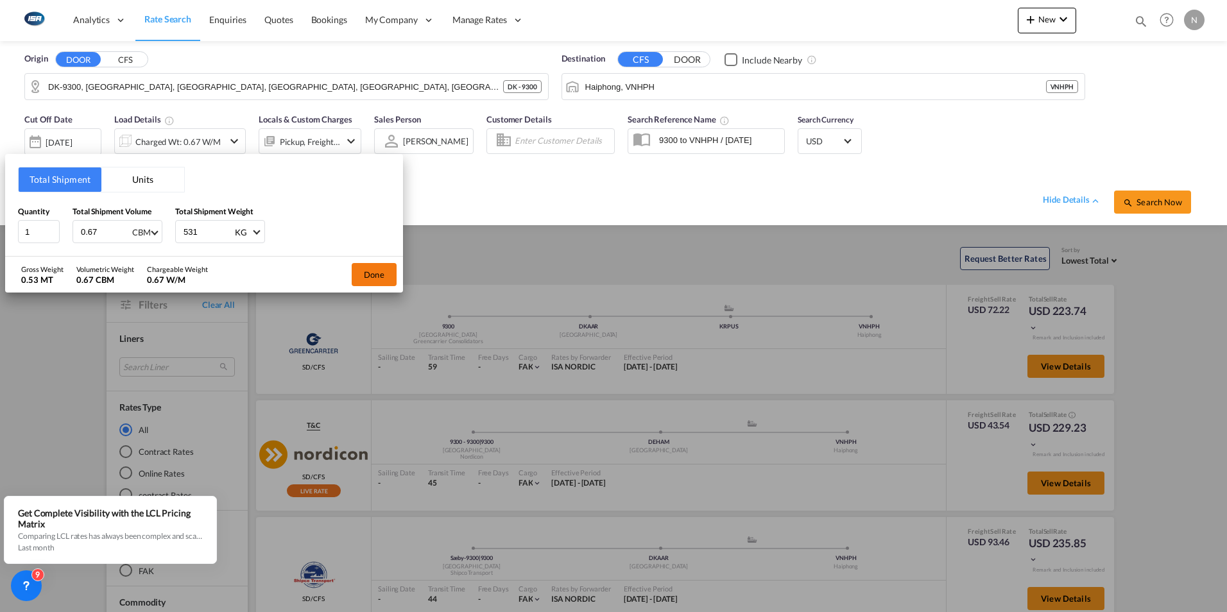  Describe the element at coordinates (105, 232) in the screenshot. I see `input: Enter volume` at that location.